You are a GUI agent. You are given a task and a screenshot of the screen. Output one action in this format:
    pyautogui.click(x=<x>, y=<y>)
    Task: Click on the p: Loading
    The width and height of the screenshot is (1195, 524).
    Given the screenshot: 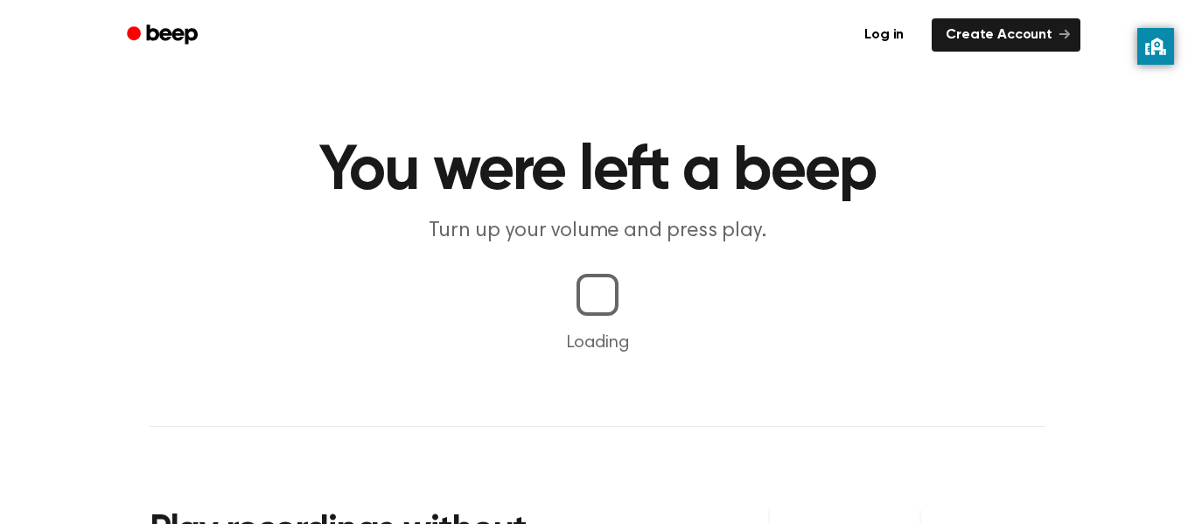 What is the action you would take?
    pyautogui.click(x=598, y=343)
    